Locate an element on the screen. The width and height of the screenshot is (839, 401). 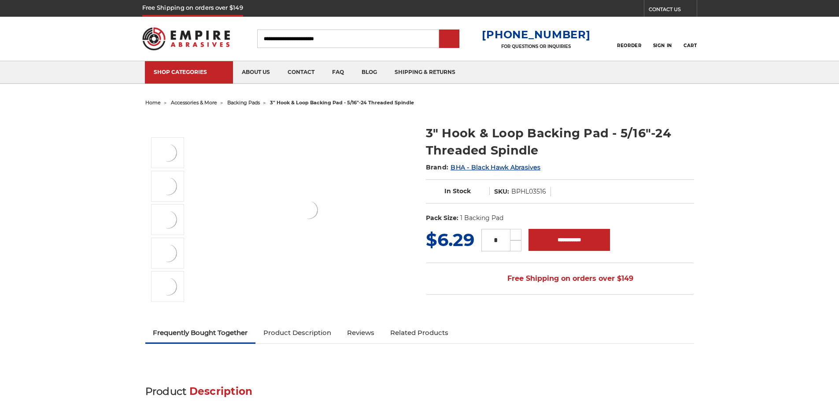
span: accessories & more is located at coordinates (194, 103).